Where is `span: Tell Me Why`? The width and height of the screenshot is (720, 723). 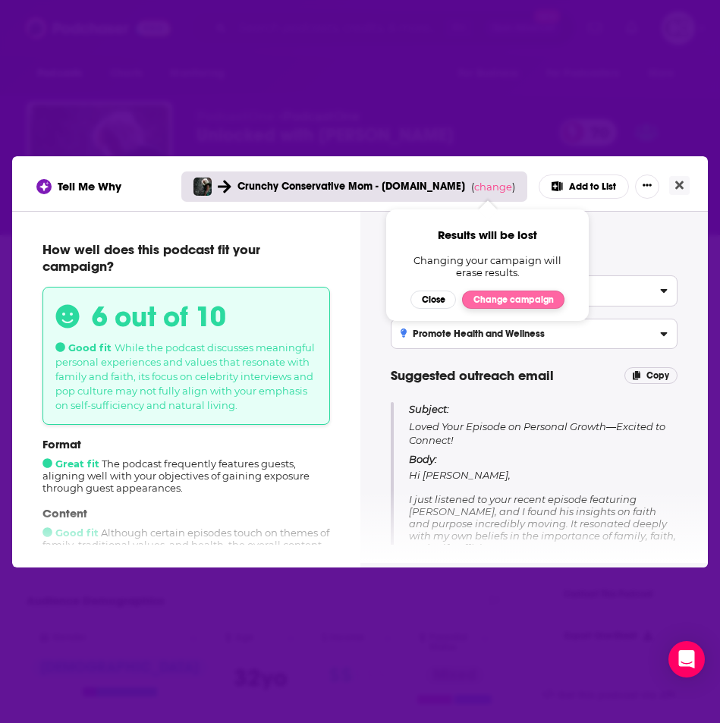 span: Tell Me Why is located at coordinates (90, 186).